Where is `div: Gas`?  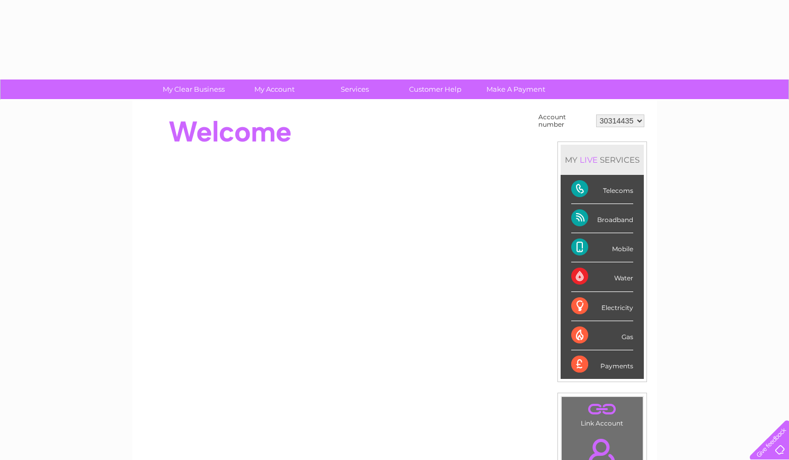 div: Gas is located at coordinates (602, 335).